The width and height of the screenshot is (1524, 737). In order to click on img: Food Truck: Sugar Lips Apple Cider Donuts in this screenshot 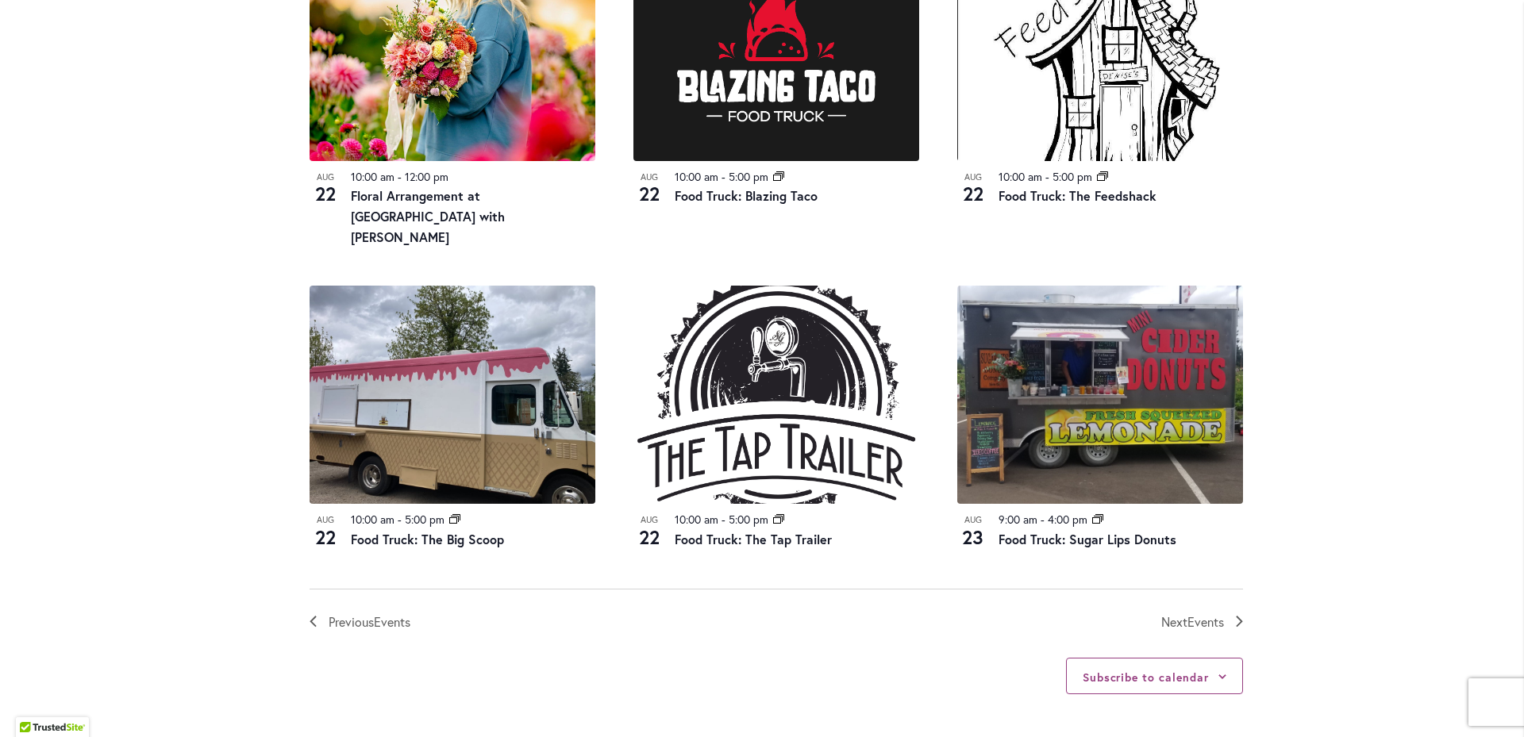, I will do `click(1100, 394)`.